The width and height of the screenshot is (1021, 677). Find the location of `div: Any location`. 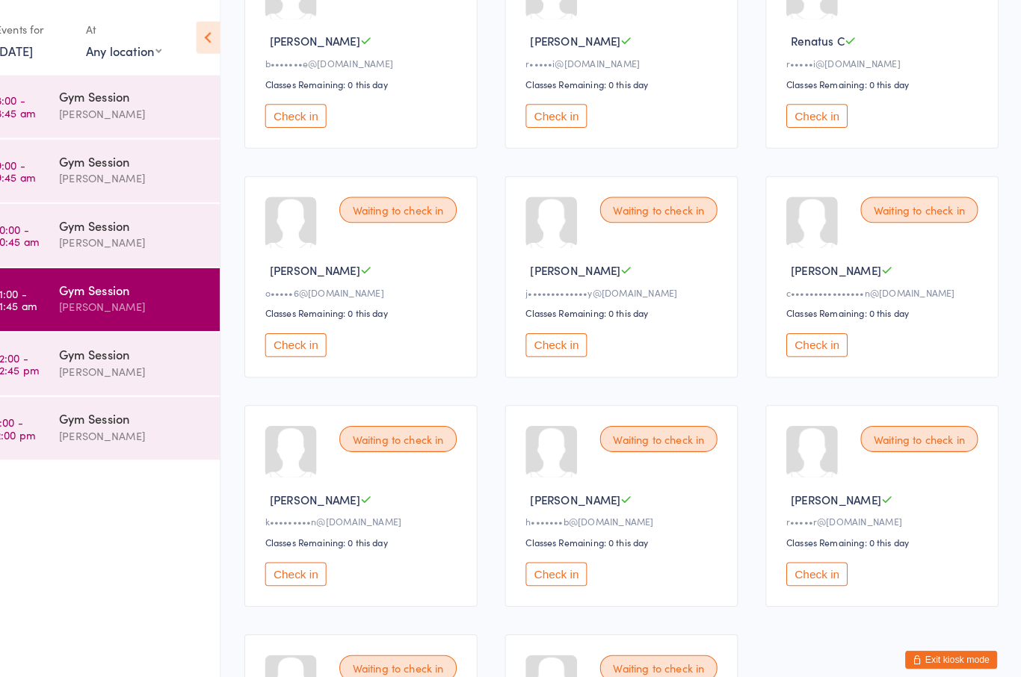

div: Any location is located at coordinates (144, 49).